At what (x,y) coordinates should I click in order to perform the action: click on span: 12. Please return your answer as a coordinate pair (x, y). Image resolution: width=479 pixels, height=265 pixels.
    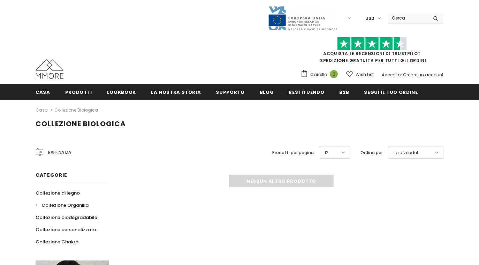
    Looking at the image, I should click on (326, 153).